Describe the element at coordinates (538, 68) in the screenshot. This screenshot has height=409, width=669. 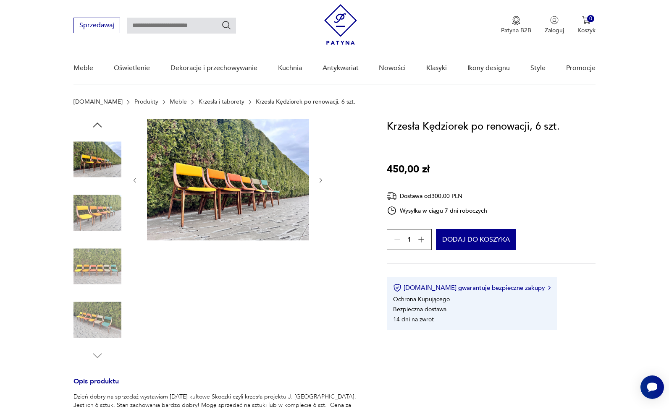
I see `a: Style` at that location.